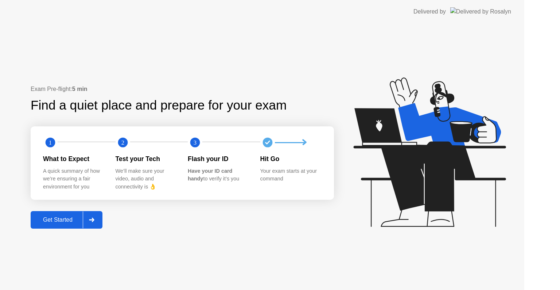 The width and height of the screenshot is (560, 290). What do you see at coordinates (218, 175) in the screenshot?
I see `div: to verify it’s you` at bounding box center [218, 175].